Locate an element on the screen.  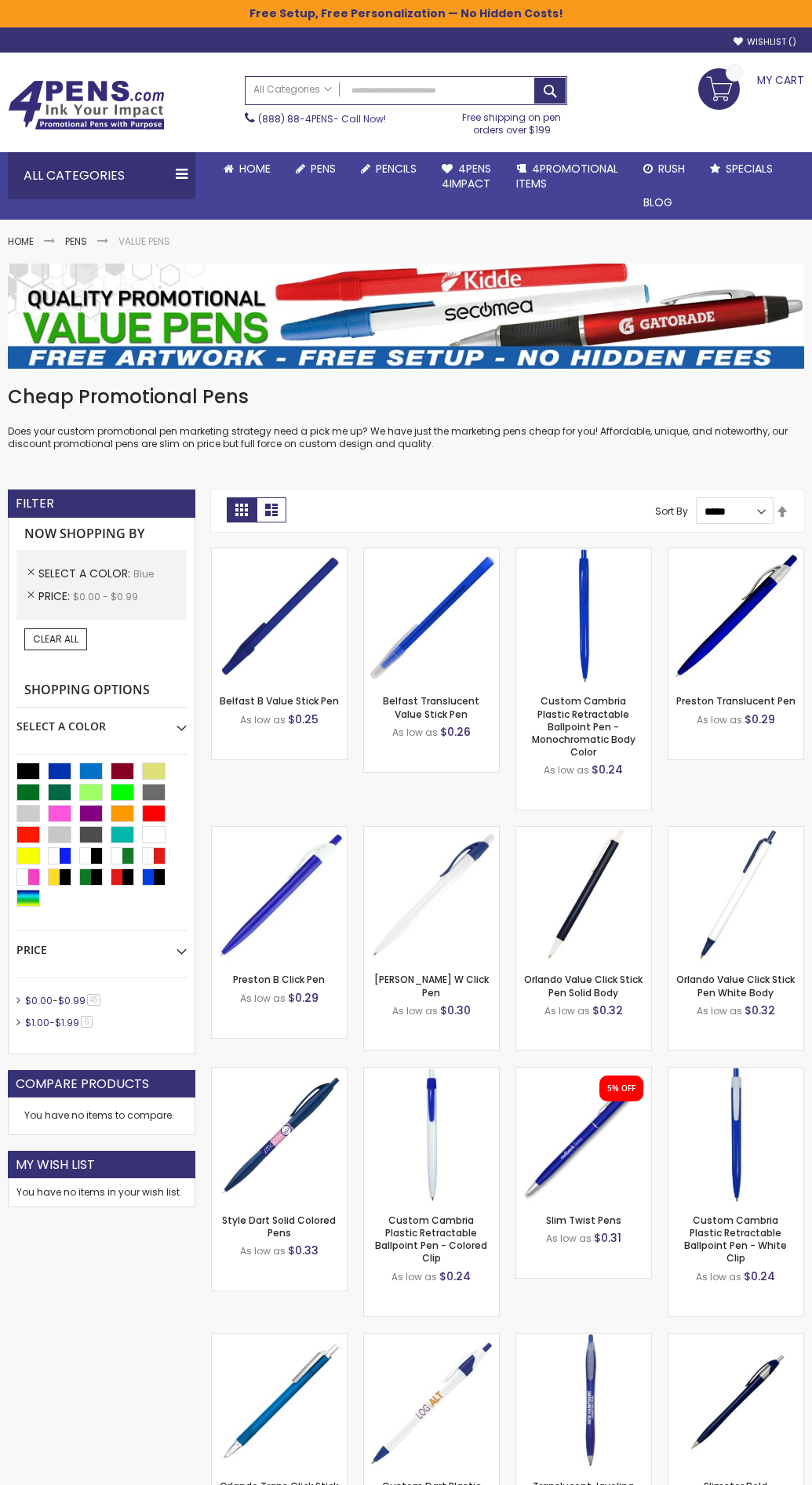
img: 4Pens Custom Pens and Promotional Products is located at coordinates (86, 105).